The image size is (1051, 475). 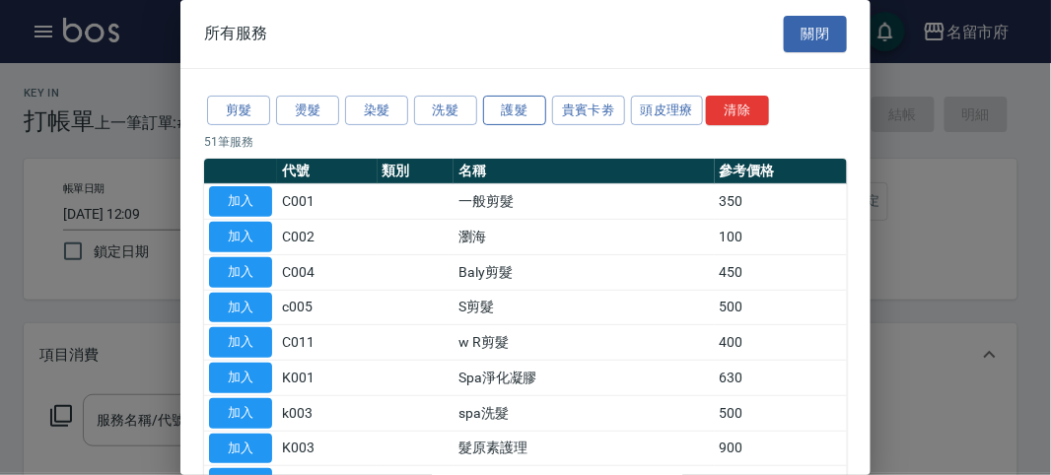 What do you see at coordinates (327, 449) in the screenshot?
I see `td: K003` at bounding box center [327, 449].